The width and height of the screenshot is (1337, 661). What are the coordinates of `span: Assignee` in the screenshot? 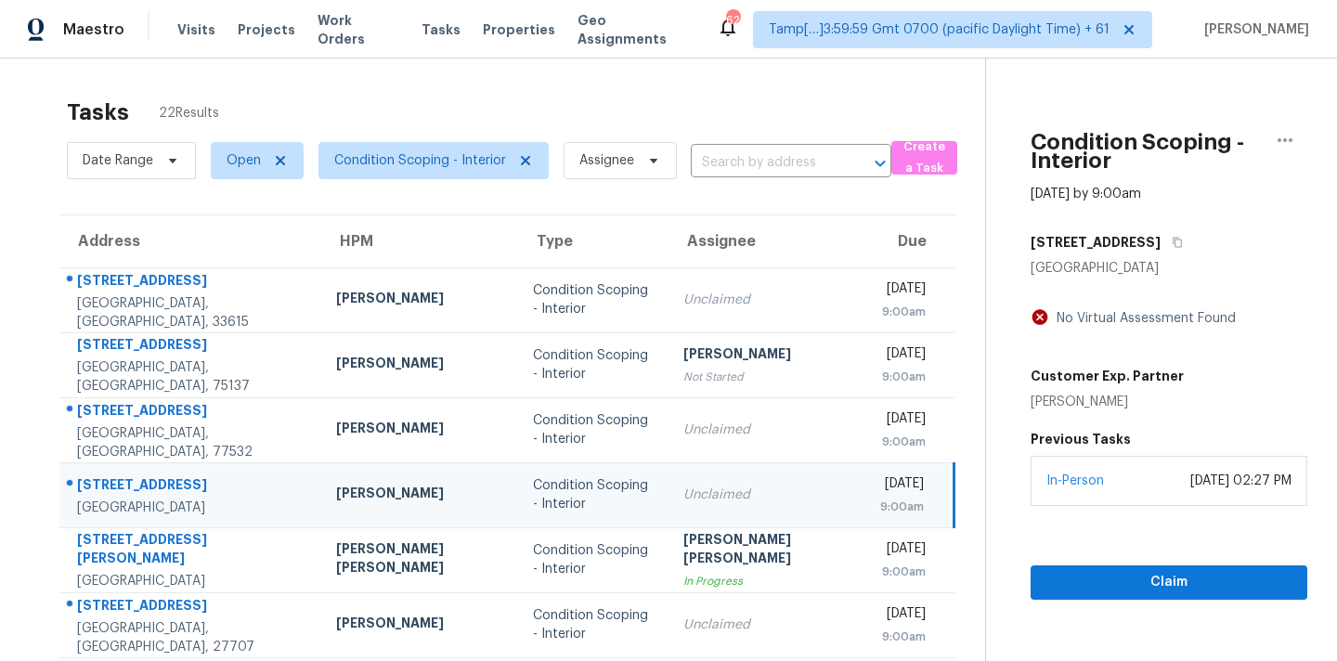 It's located at (606, 161).